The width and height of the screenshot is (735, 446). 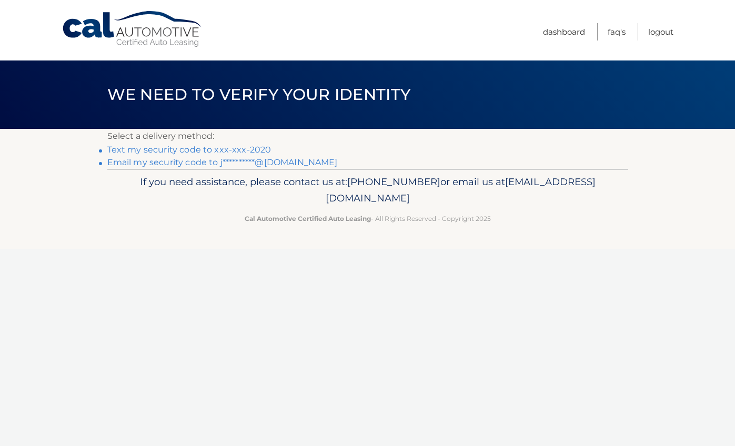 I want to click on a: FAQ's, so click(x=617, y=32).